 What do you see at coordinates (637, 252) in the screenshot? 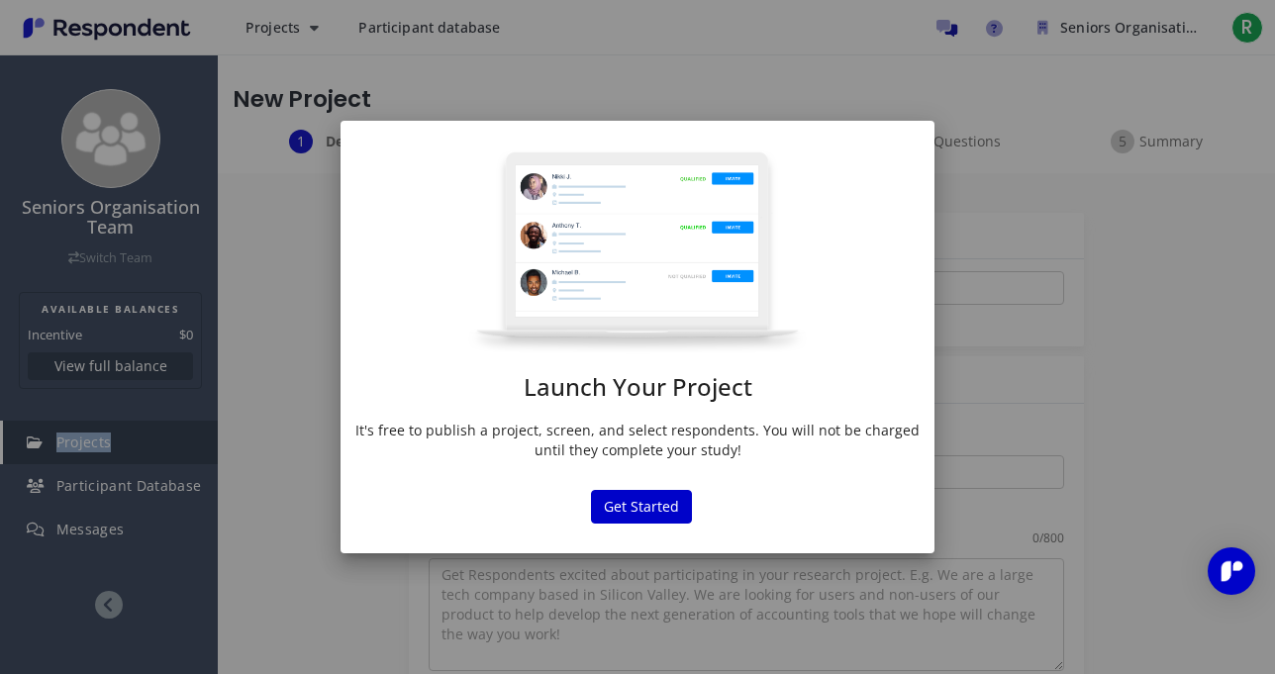
I see `img: project-modal.png` at bounding box center [637, 252].